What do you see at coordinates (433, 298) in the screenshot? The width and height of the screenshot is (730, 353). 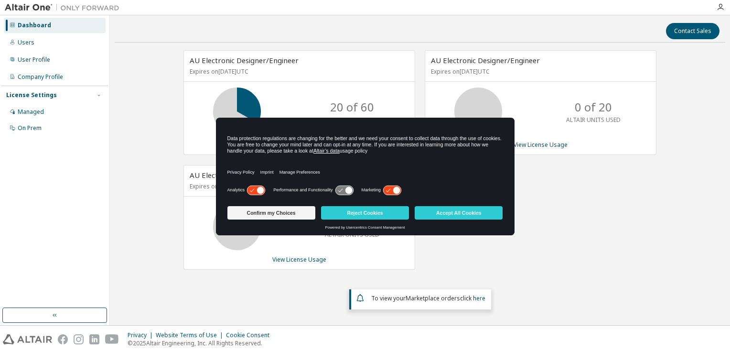 I see `em: Marketplace orders` at bounding box center [433, 298].